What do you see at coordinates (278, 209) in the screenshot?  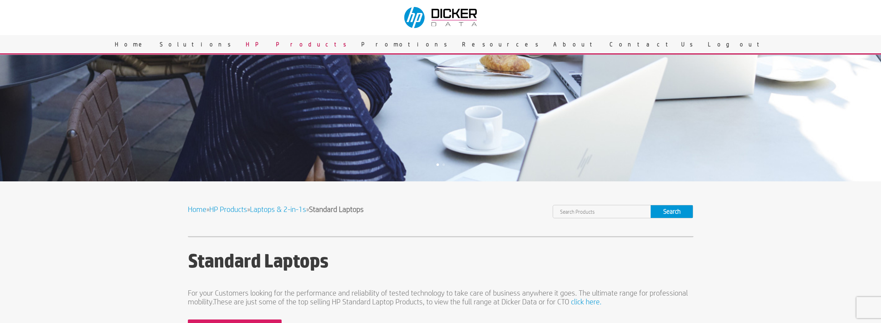 I see `a: Laptops & 2-in-1s` at bounding box center [278, 209].